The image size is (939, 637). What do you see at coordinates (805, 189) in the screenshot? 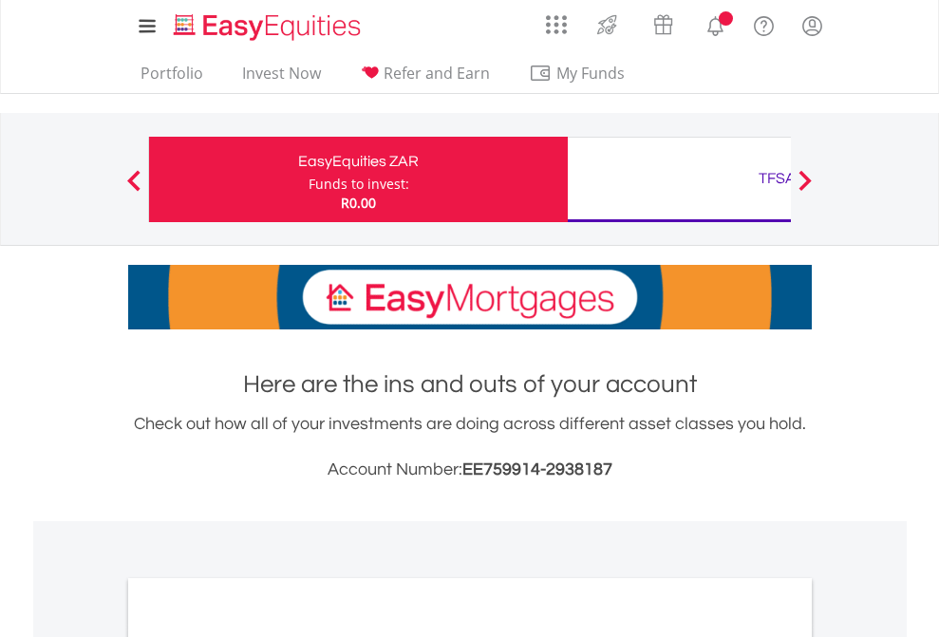
I see `button: Next` at bounding box center [805, 189].